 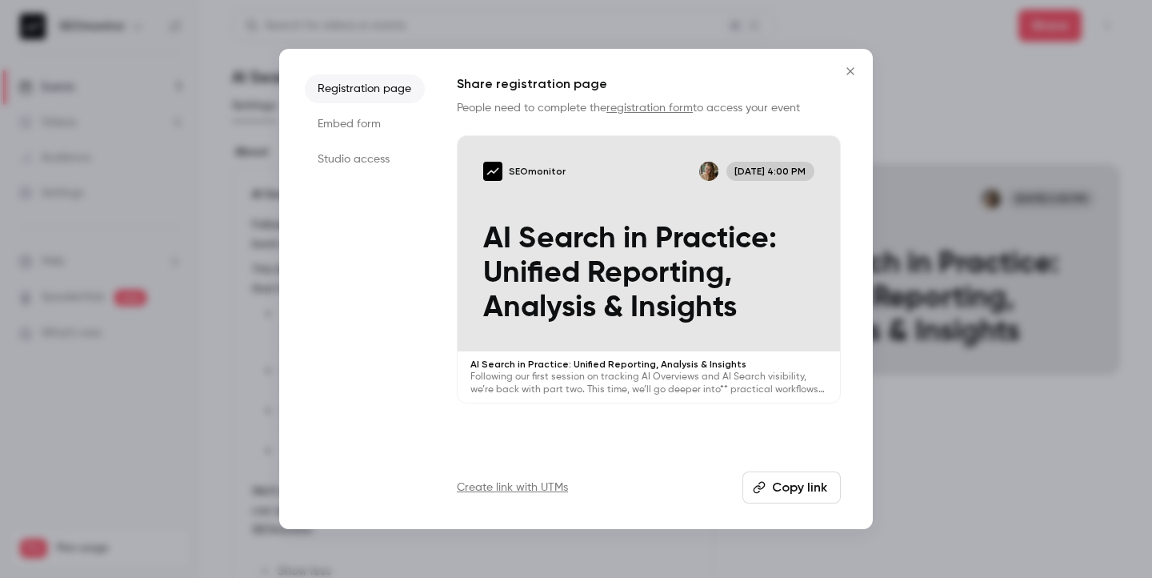 I want to click on h1: Share registration page, so click(x=649, y=84).